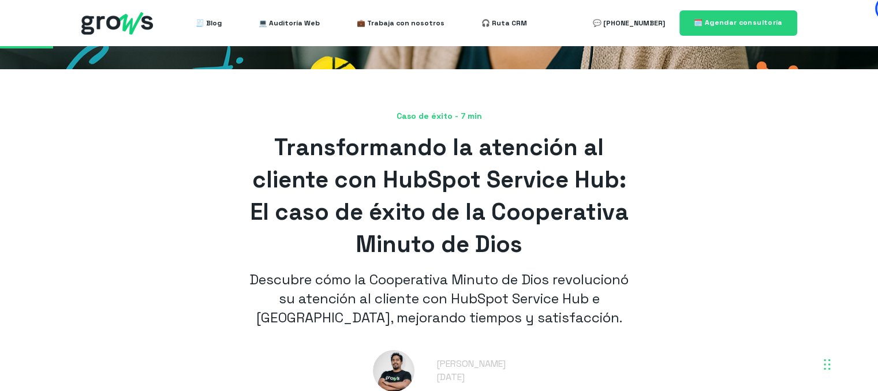  I want to click on a: 🗓️ Agendar consultoría, so click(738, 23).